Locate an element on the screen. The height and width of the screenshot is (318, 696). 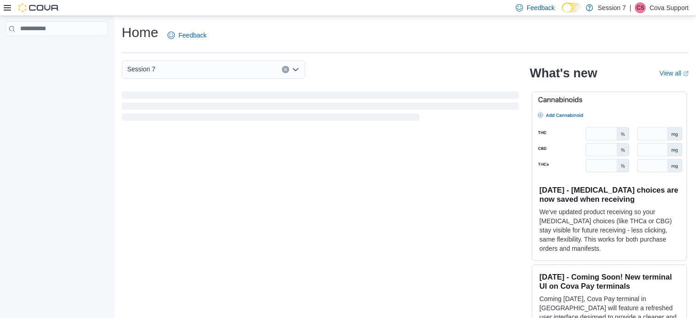
nav: Complex example is located at coordinates (57, 49).